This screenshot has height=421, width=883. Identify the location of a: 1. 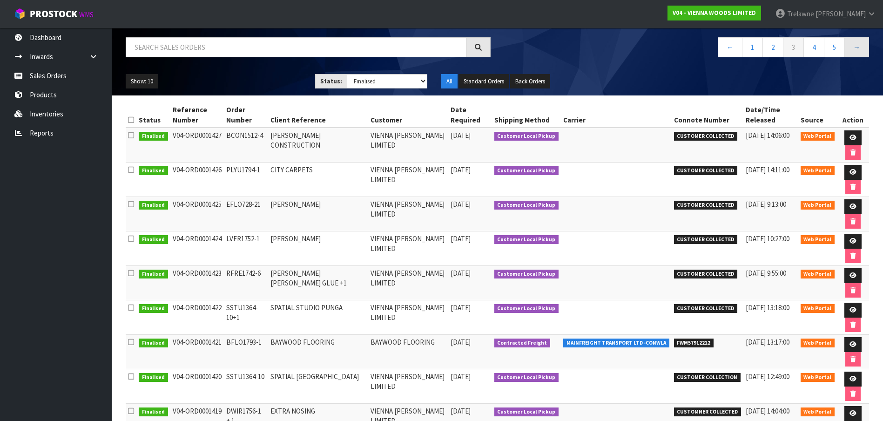
(752, 47).